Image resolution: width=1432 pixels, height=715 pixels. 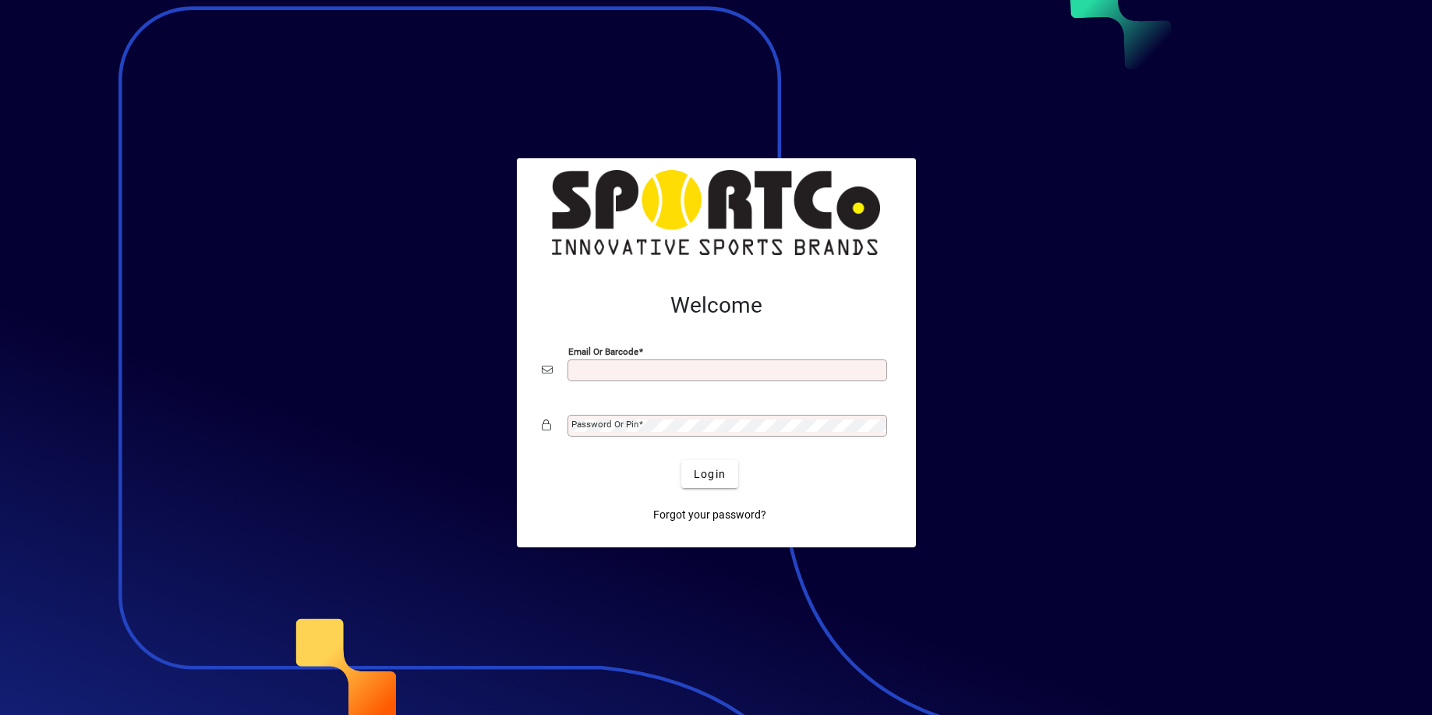 I want to click on mat-label: Email or Barcode, so click(x=603, y=351).